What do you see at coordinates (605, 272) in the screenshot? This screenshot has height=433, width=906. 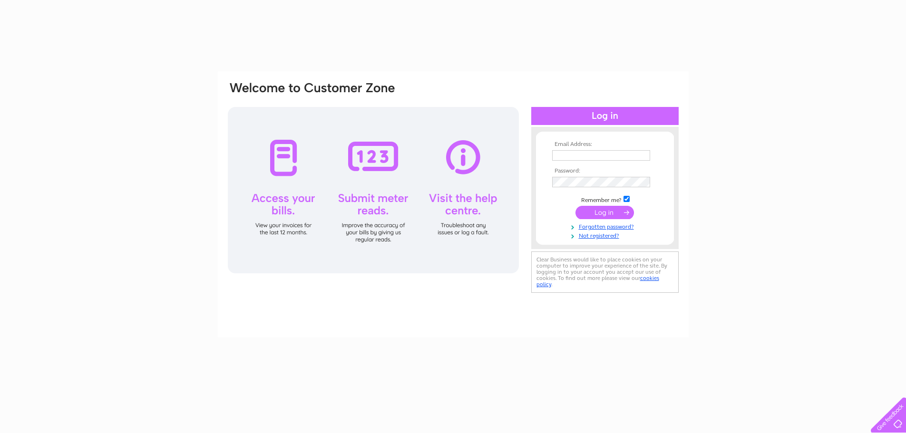 I see `div: Clear Business would like to place cookies on your computer to improve your experience of the sit...` at bounding box center [605, 272].